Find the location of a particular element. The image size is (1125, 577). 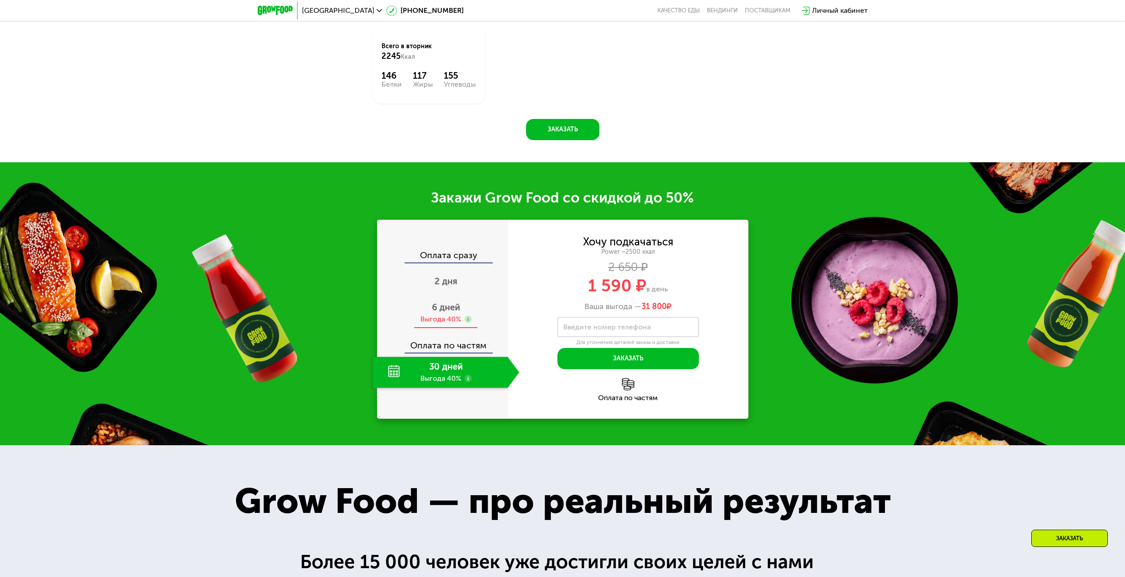

div: 2 650 ₽ is located at coordinates (628, 267).